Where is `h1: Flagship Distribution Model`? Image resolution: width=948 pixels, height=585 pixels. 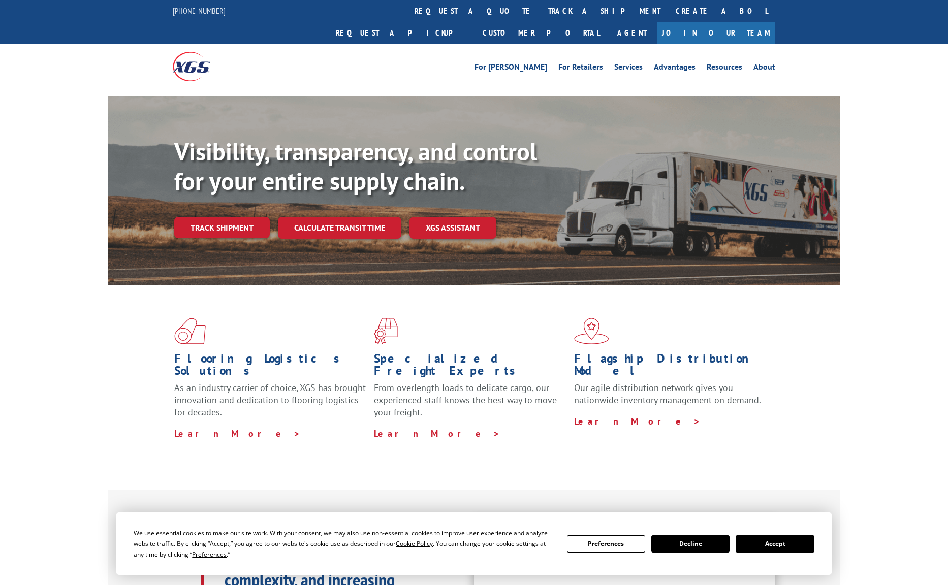
h1: Flagship Distribution Model is located at coordinates (670, 367).